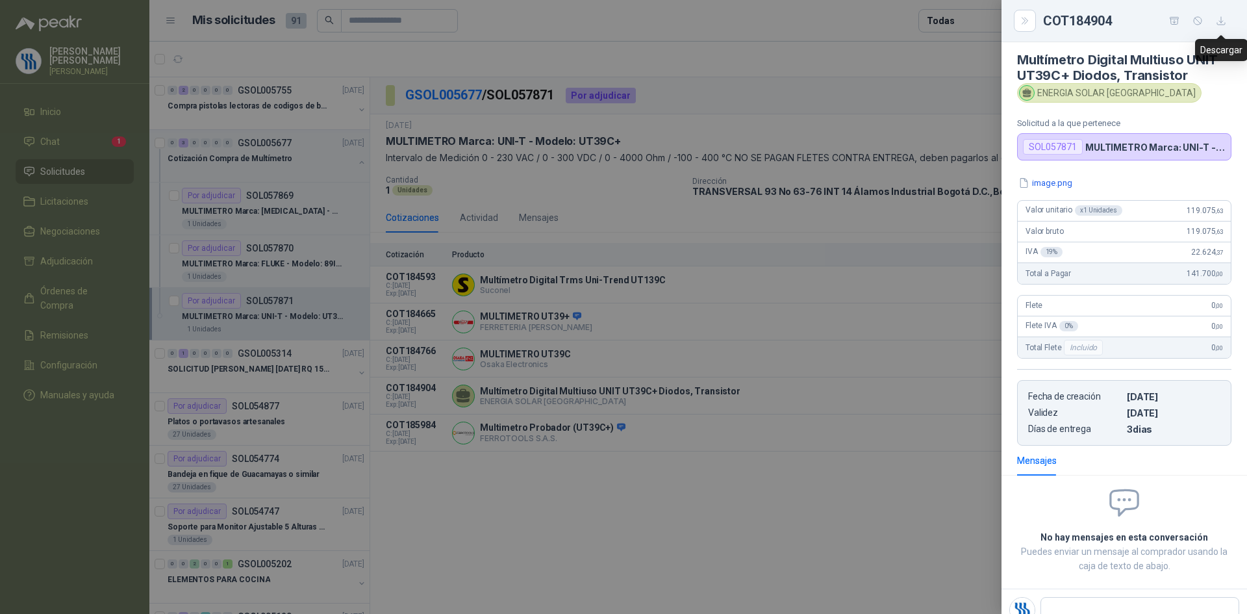 The image size is (1247, 614). Describe the element at coordinates (1155, 147) in the screenshot. I see `p: MULTIMETRO Marca: UNI-T - Modelo: UT39C+` at that location.